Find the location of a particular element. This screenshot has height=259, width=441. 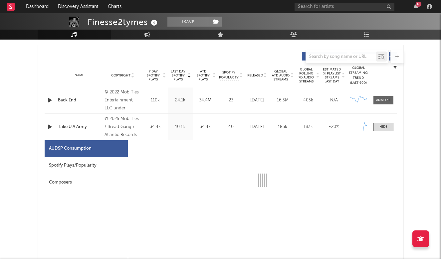

div: Spotify Plays/Popularity is located at coordinates (86, 166).